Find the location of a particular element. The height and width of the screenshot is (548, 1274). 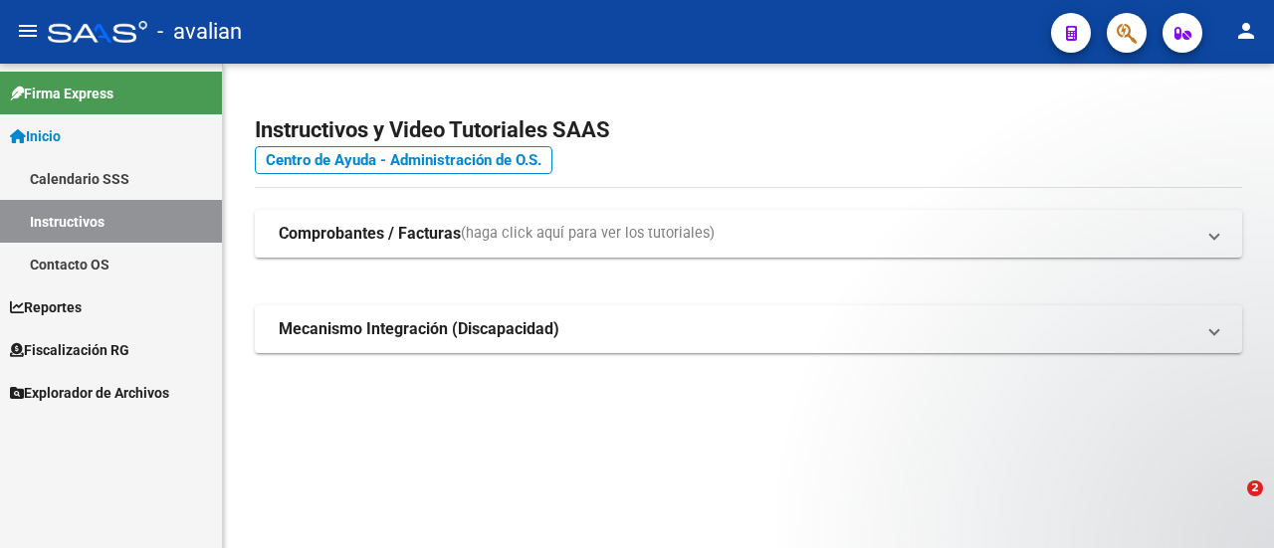

span: - avalian is located at coordinates (199, 32).